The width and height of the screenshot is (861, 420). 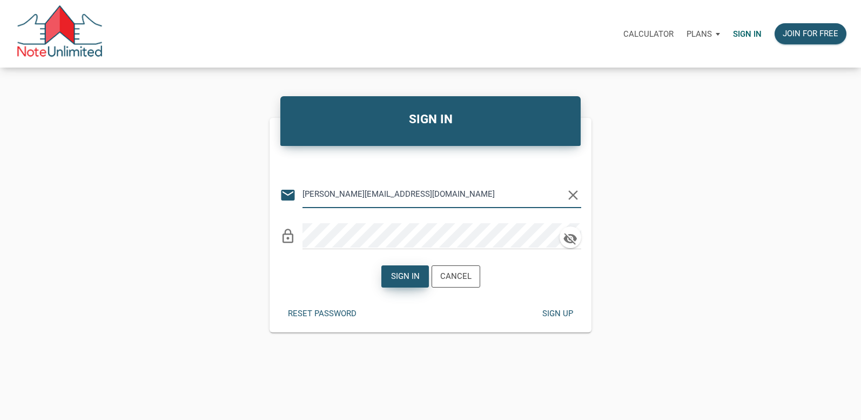 What do you see at coordinates (322, 313) in the screenshot?
I see `button: Reset password` at bounding box center [322, 313].